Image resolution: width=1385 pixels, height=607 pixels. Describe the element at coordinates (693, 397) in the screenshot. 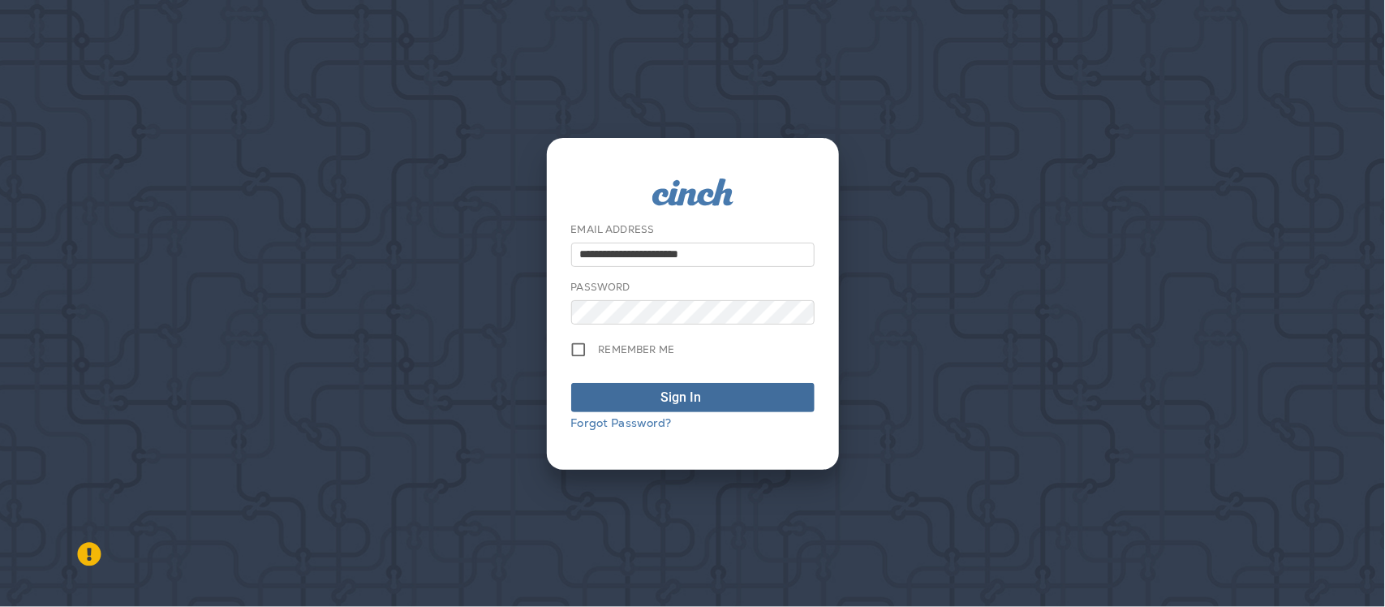

I see `button: Sign In` at that location.